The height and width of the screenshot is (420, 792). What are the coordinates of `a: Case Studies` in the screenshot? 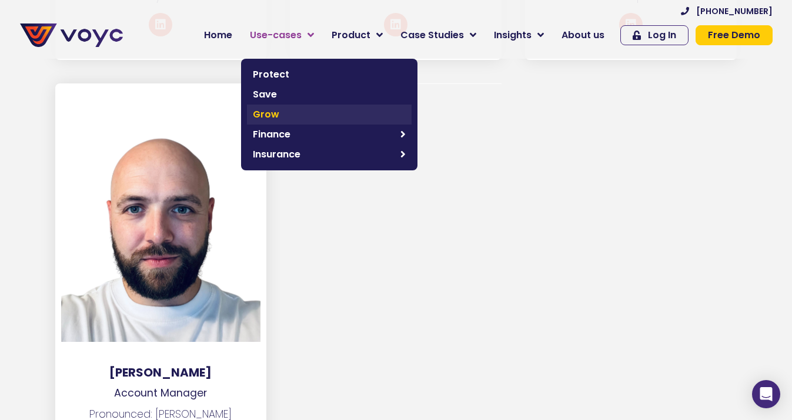 It's located at (438, 35).